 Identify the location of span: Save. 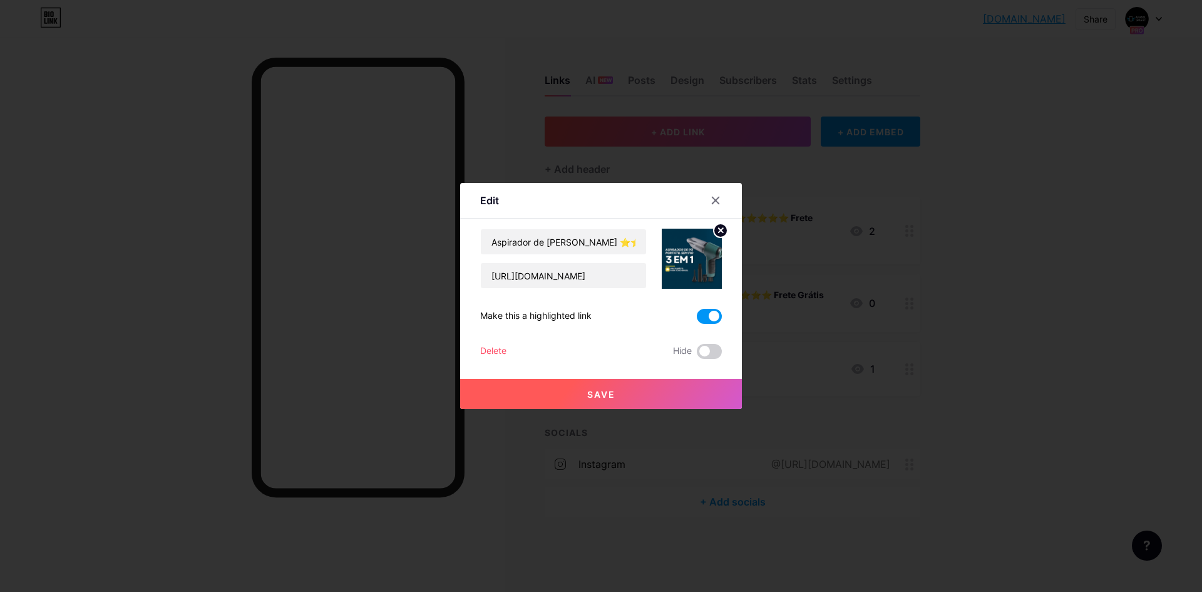
(601, 394).